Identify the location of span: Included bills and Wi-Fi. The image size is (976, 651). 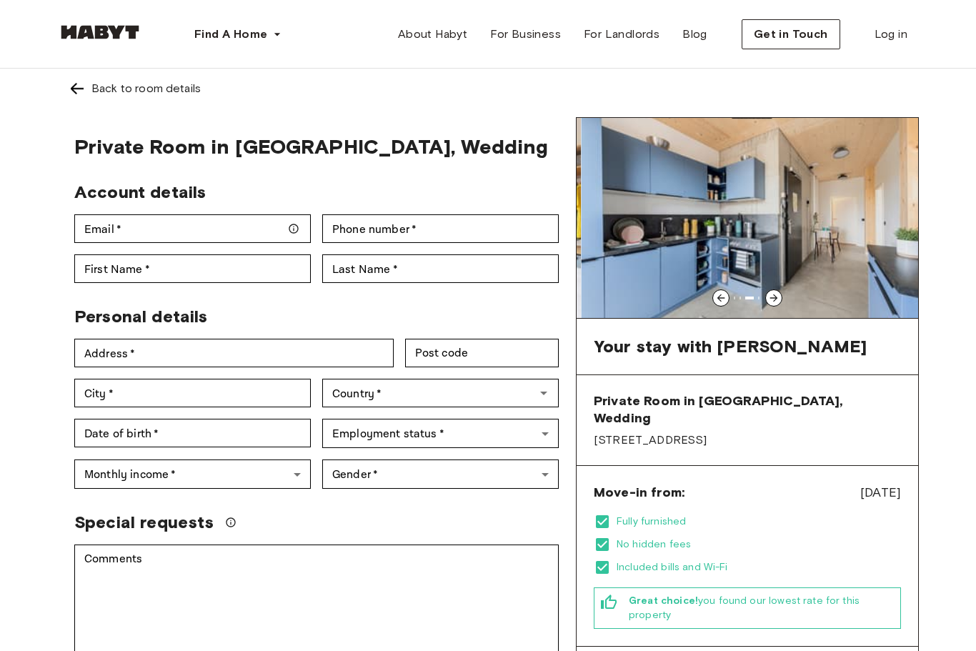
(759, 568).